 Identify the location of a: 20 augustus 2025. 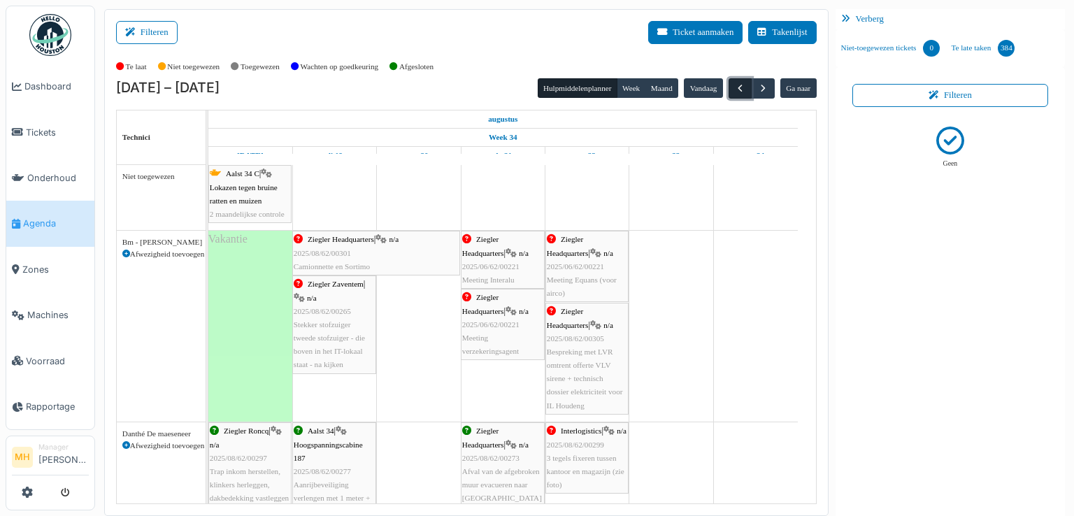
(419, 155).